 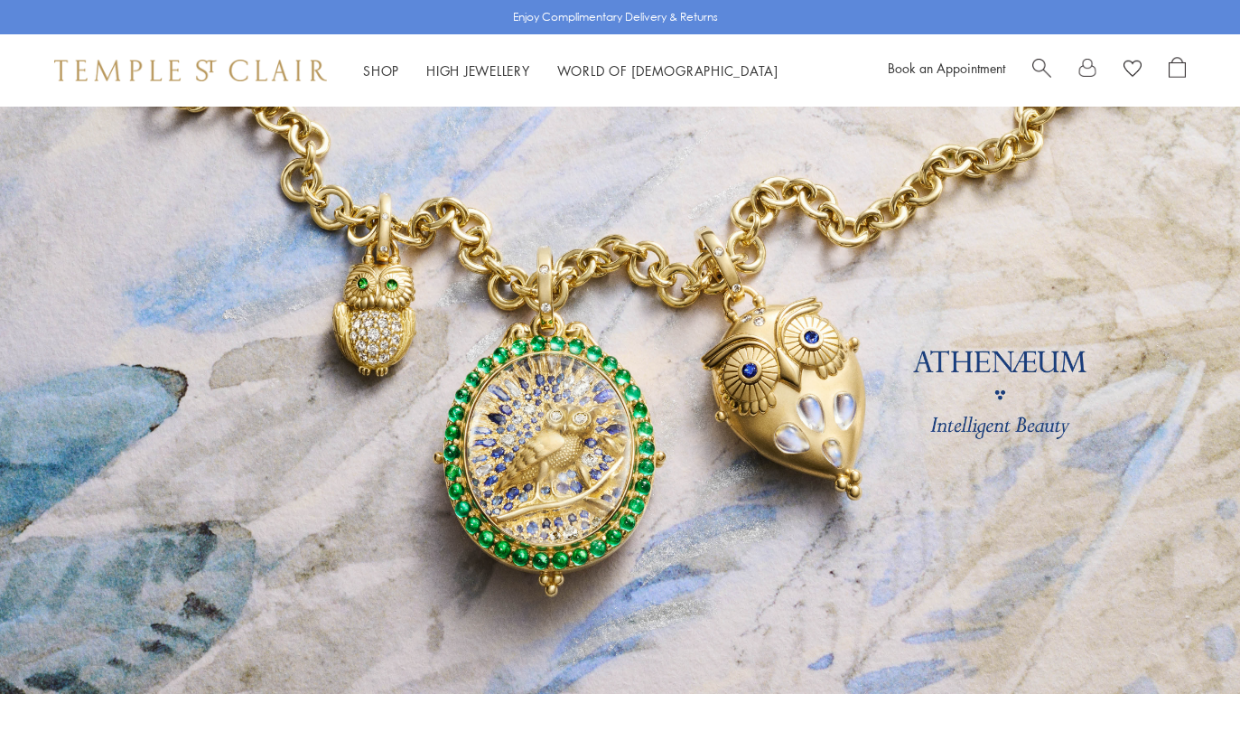 What do you see at coordinates (478, 70) in the screenshot?
I see `a: High JewelleryHigh Jewellery` at bounding box center [478, 70].